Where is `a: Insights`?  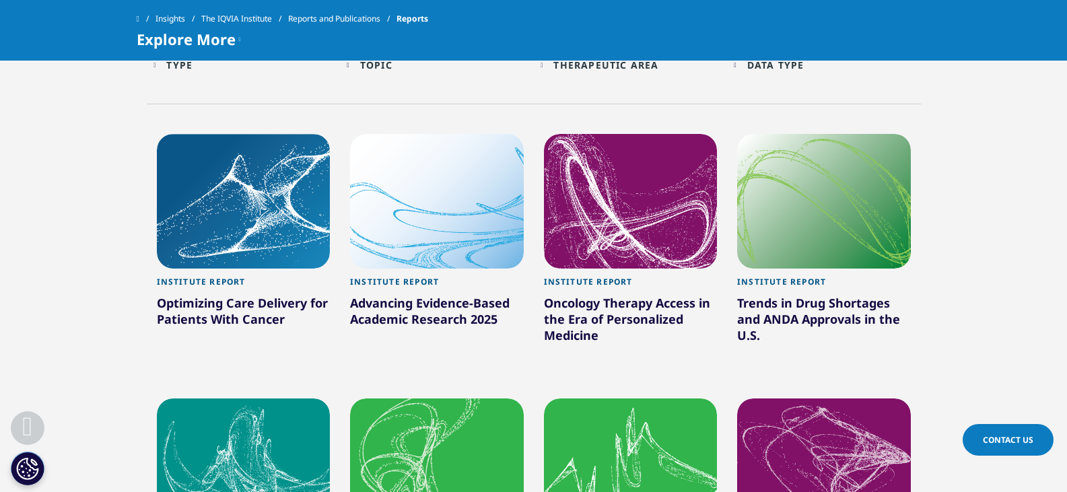 a: Insights is located at coordinates (178, 19).